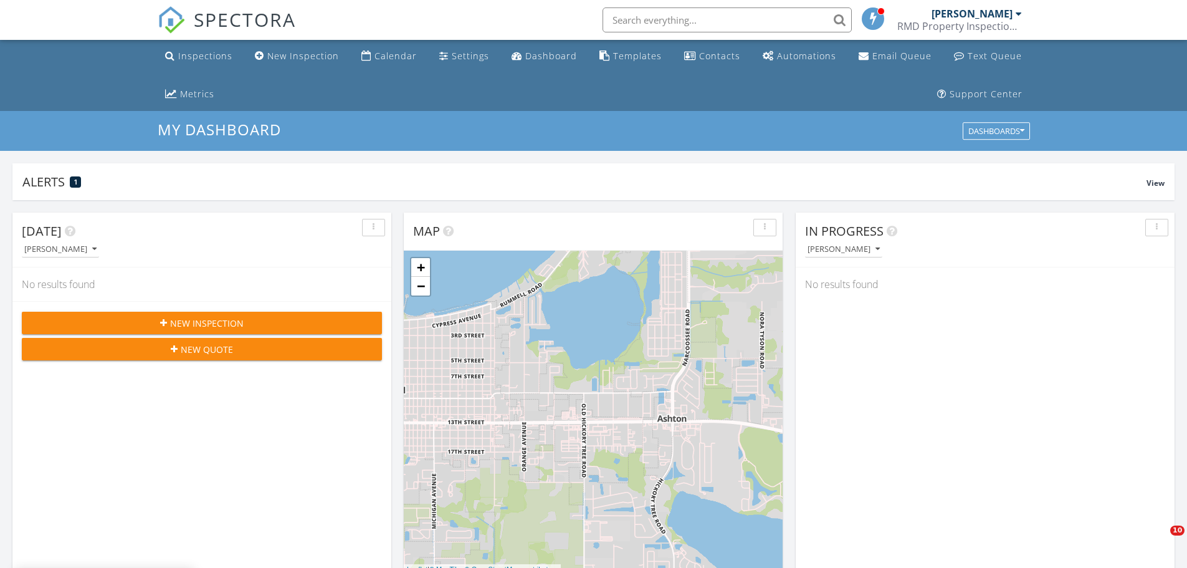 The height and width of the screenshot is (568, 1187). I want to click on div: Metrics, so click(197, 93).